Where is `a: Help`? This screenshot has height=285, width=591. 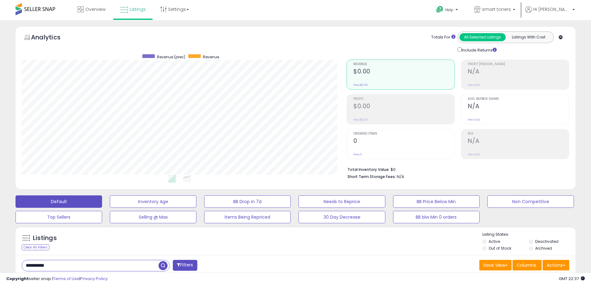 a: Help is located at coordinates (448, 11).